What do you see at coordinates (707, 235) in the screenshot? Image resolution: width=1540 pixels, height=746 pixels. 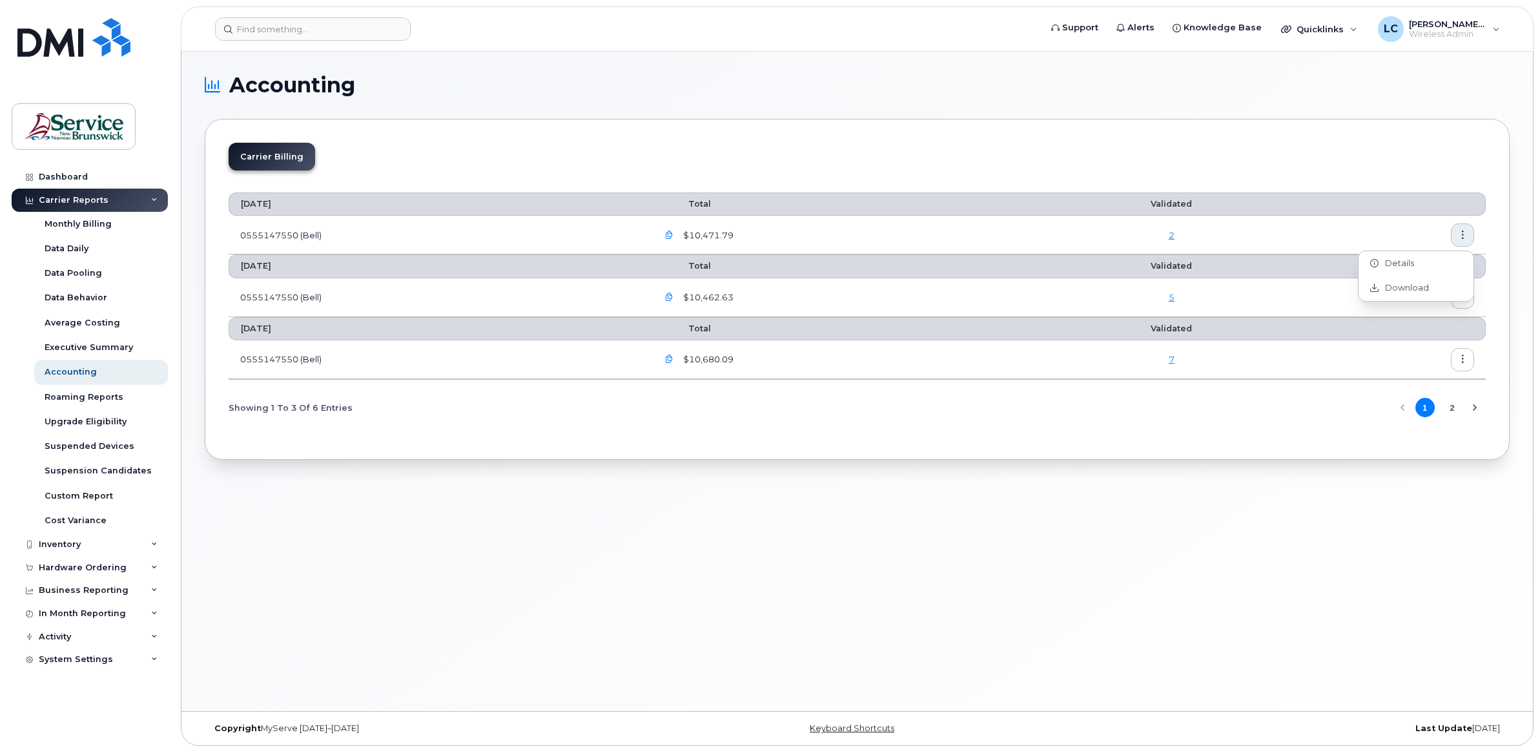 I see `span: $10,471.79` at bounding box center [707, 235].